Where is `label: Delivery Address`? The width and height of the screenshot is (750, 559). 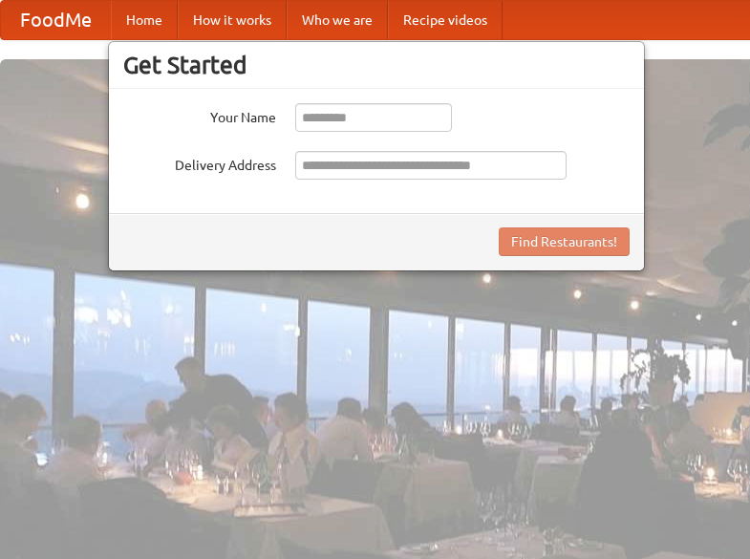 label: Delivery Address is located at coordinates (200, 162).